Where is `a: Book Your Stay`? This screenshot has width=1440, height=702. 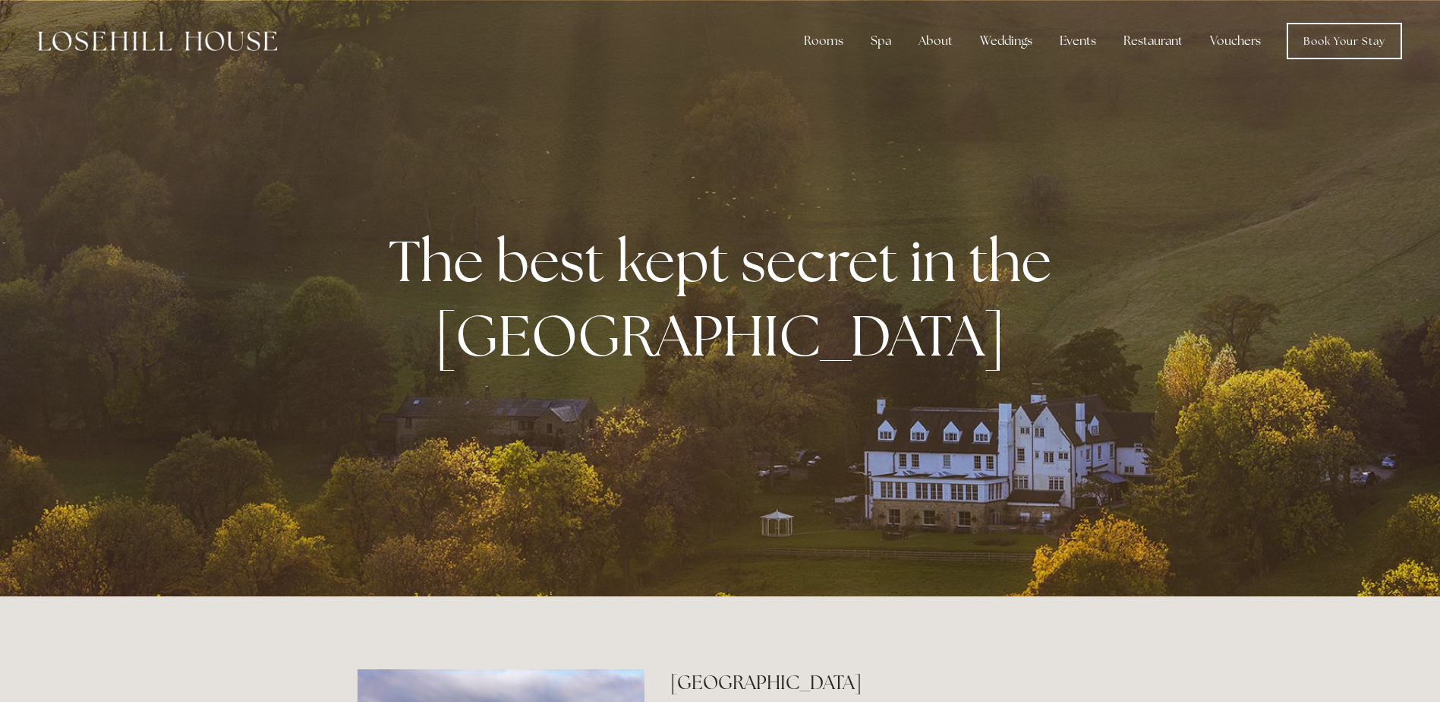
a: Book Your Stay is located at coordinates (1345, 41).